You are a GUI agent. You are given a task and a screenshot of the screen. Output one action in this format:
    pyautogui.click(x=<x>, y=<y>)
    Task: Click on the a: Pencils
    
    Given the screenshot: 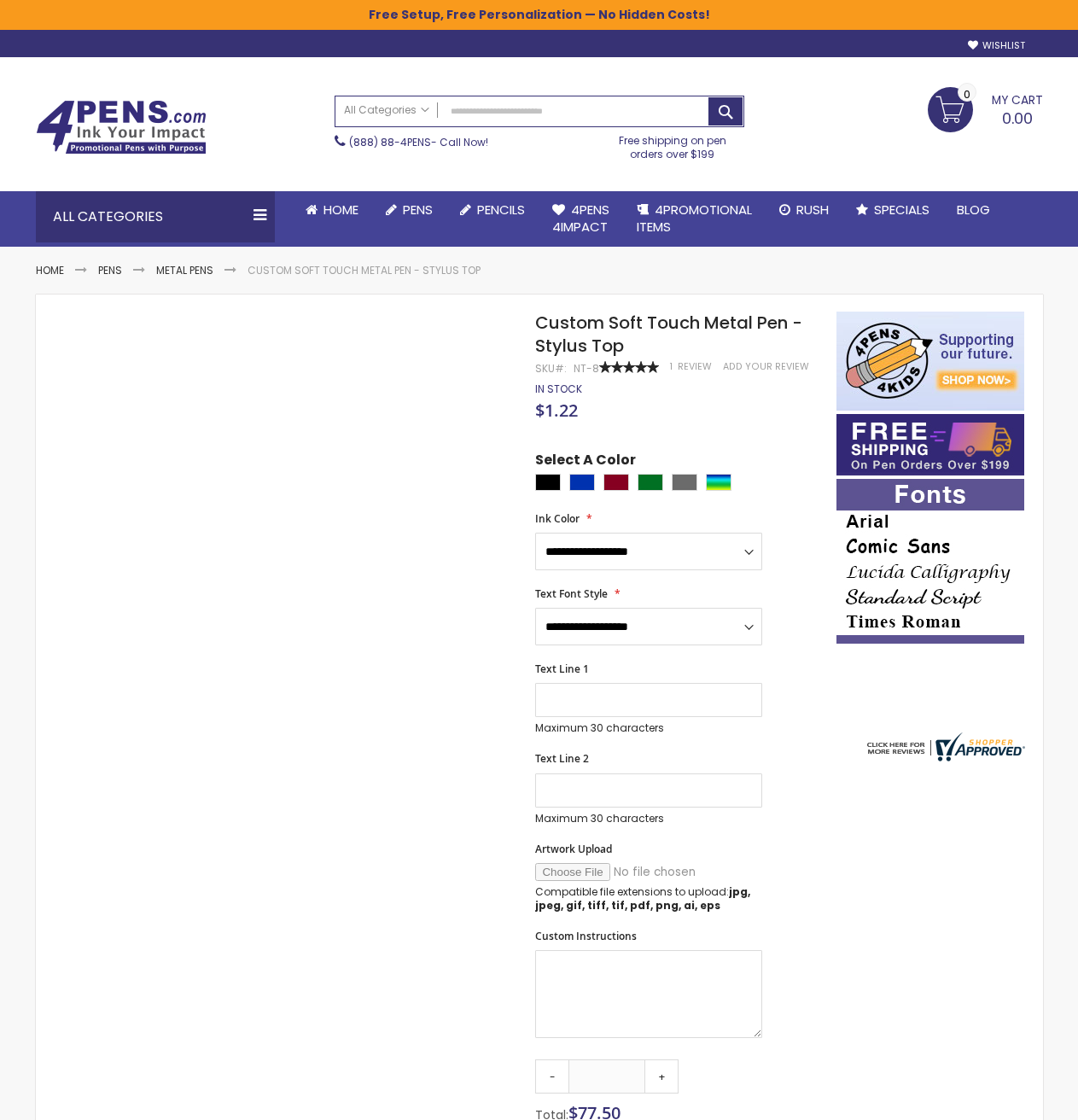 What is the action you would take?
    pyautogui.click(x=492, y=210)
    